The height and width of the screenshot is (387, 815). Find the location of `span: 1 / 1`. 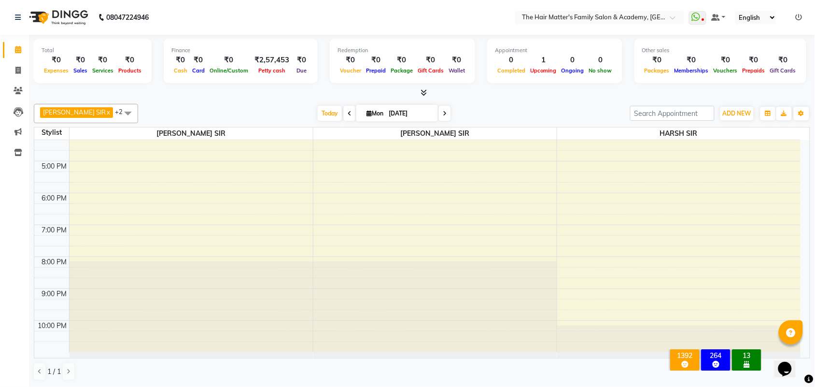

span: 1 / 1 is located at coordinates (54, 371).